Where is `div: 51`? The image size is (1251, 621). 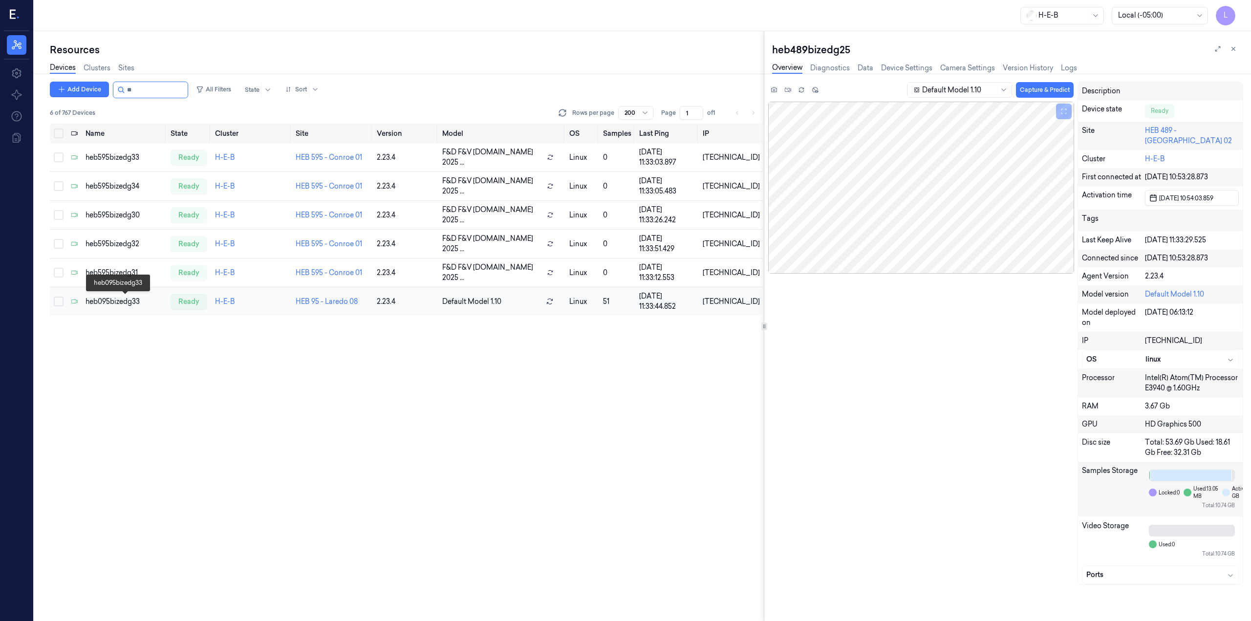 div: 51 is located at coordinates (617, 302).